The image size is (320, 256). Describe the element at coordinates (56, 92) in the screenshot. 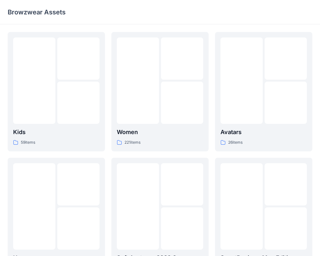

I see `a: Kids59items` at that location.